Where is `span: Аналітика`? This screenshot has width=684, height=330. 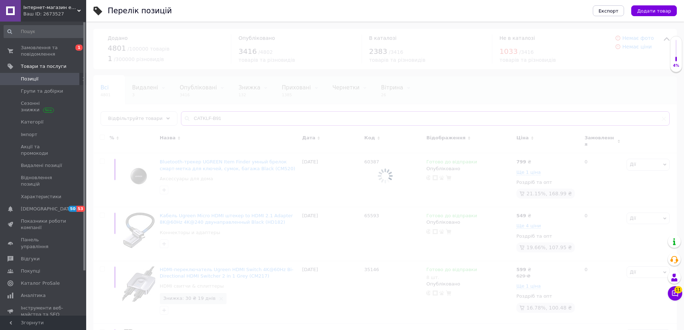
span: Аналітика is located at coordinates (33, 295).